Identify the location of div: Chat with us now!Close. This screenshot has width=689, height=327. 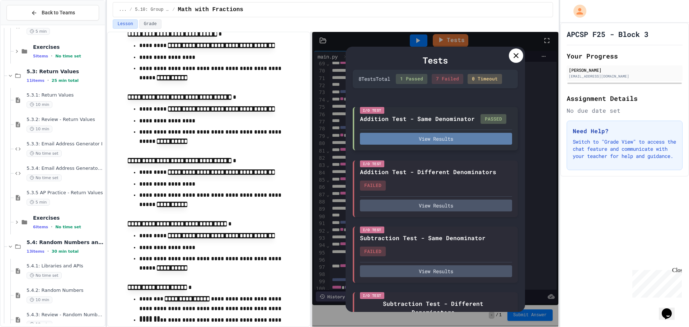
(26, 24).